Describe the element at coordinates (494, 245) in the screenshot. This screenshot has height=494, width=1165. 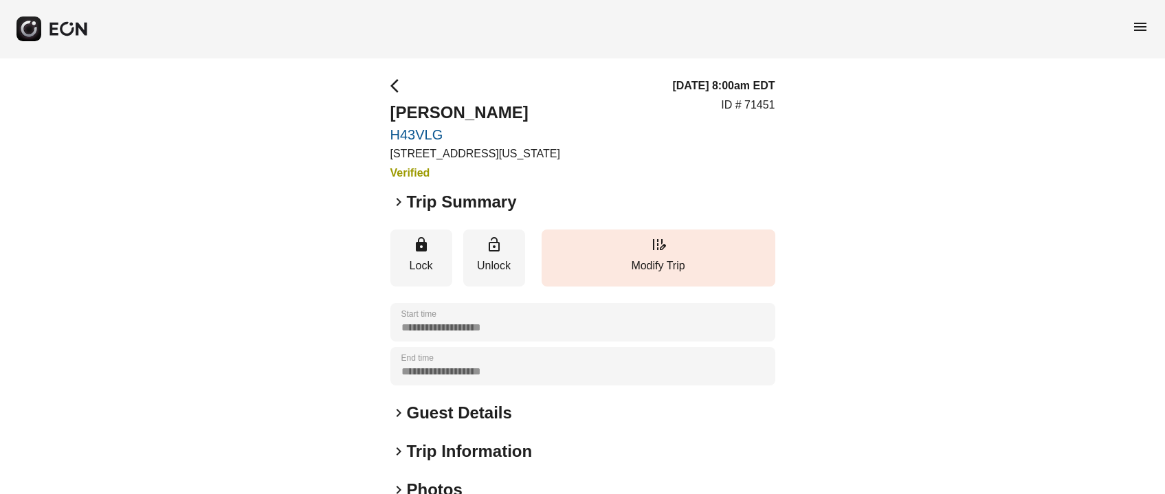
I see `span: lock_open` at that location.